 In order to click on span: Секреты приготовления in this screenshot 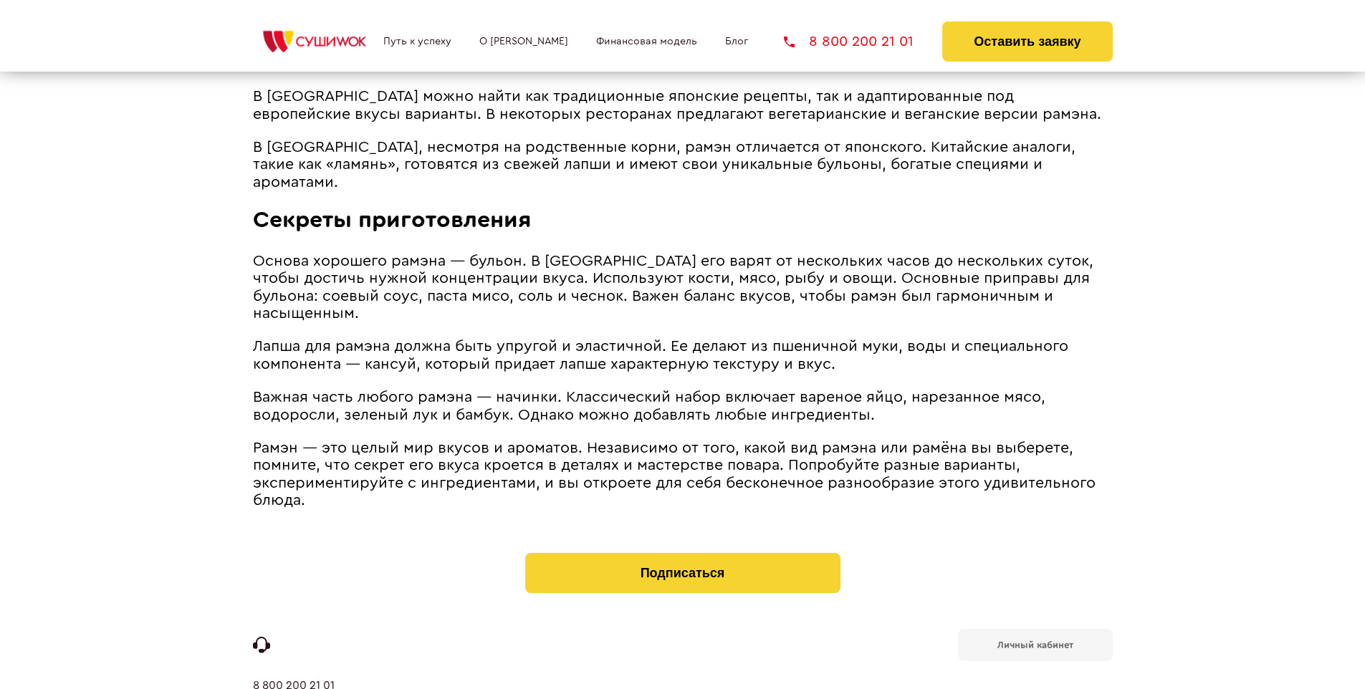, I will do `click(392, 220)`.